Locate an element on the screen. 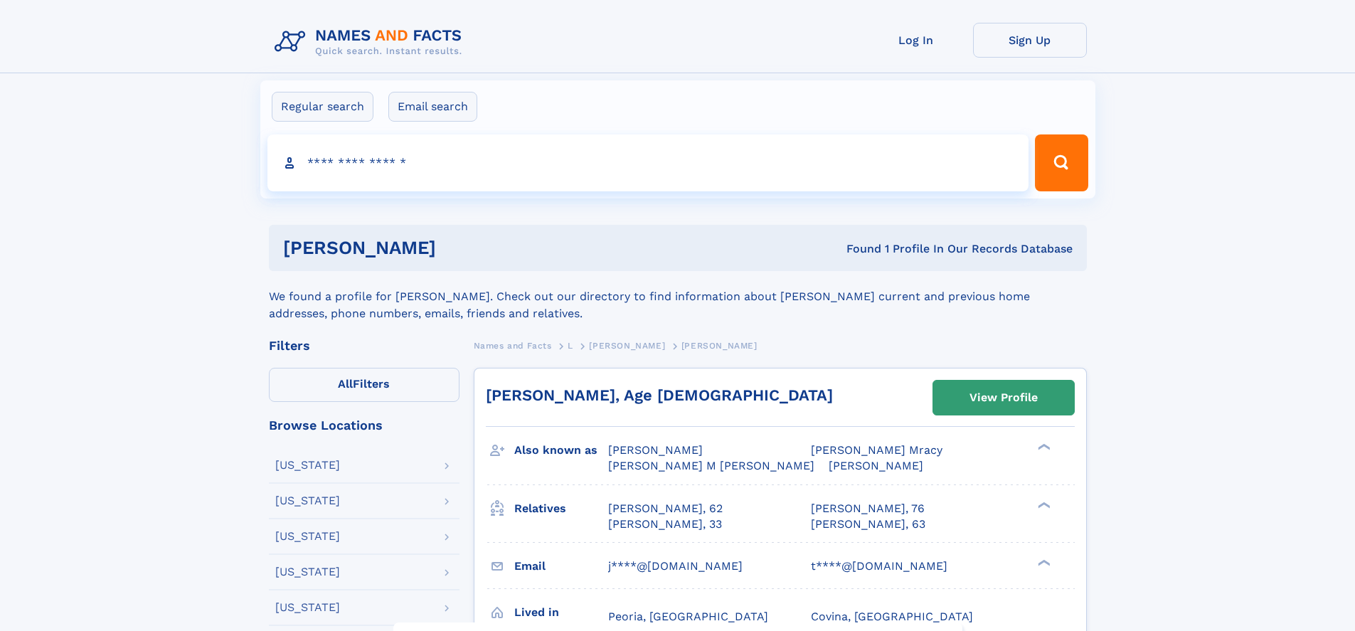 Image resolution: width=1355 pixels, height=631 pixels. div: Browse Locations is located at coordinates (364, 425).